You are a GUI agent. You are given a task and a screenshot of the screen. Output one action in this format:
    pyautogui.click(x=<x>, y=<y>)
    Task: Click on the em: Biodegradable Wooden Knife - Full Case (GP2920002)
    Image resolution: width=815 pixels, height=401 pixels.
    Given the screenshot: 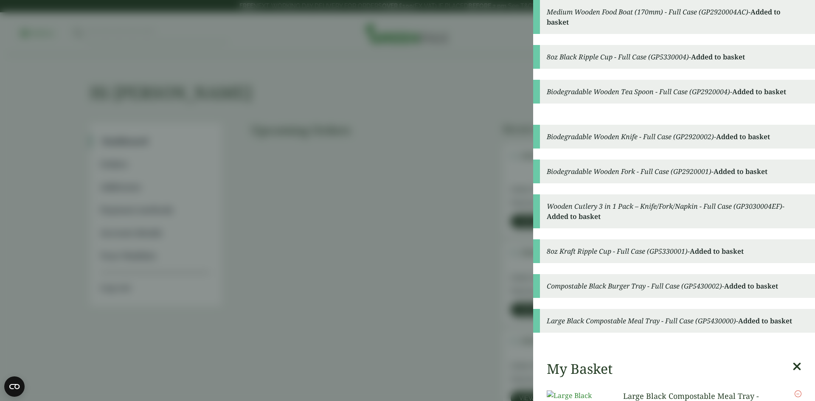 What is the action you would take?
    pyautogui.click(x=630, y=137)
    